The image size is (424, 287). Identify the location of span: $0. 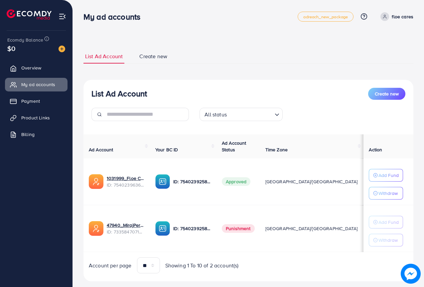
(11, 48).